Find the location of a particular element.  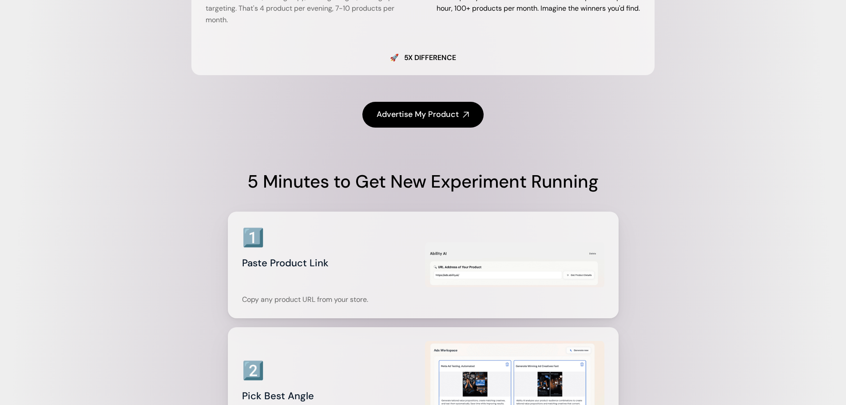

span: Paste Product Link is located at coordinates (285, 262).